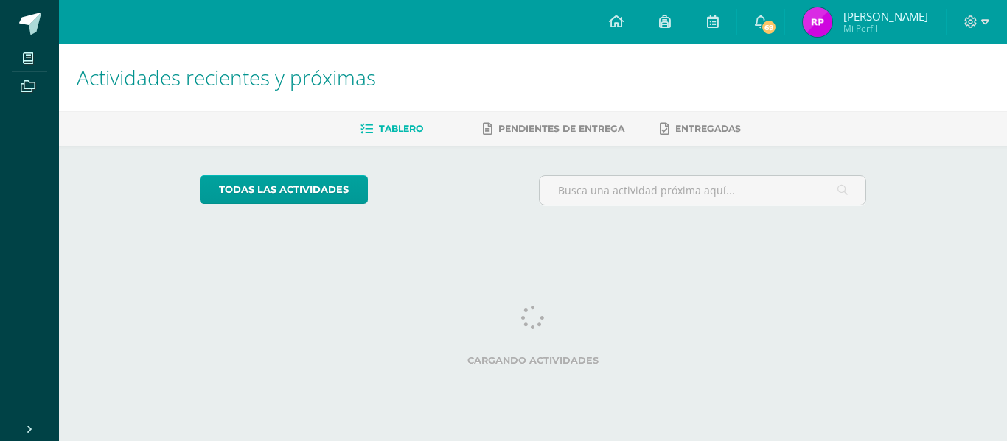 Image resolution: width=1007 pixels, height=441 pixels. I want to click on a: Pendientes de entrega, so click(553, 129).